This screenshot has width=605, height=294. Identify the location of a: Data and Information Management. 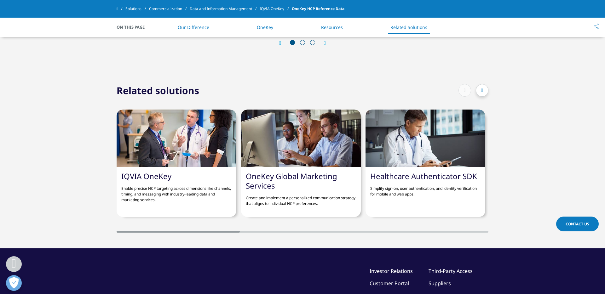
(225, 9).